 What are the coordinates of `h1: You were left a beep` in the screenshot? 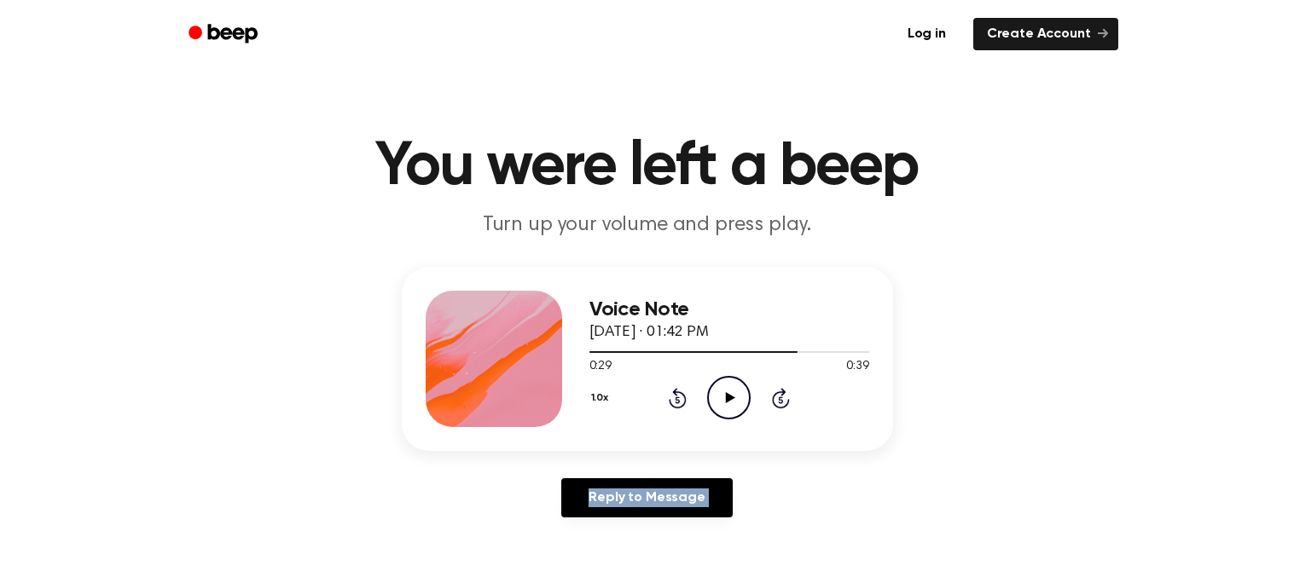 It's located at (647, 167).